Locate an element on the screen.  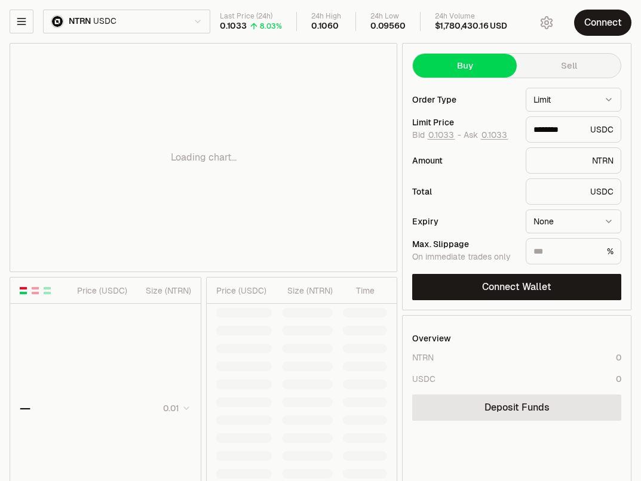
div: 24h Volume is located at coordinates (471, 16).